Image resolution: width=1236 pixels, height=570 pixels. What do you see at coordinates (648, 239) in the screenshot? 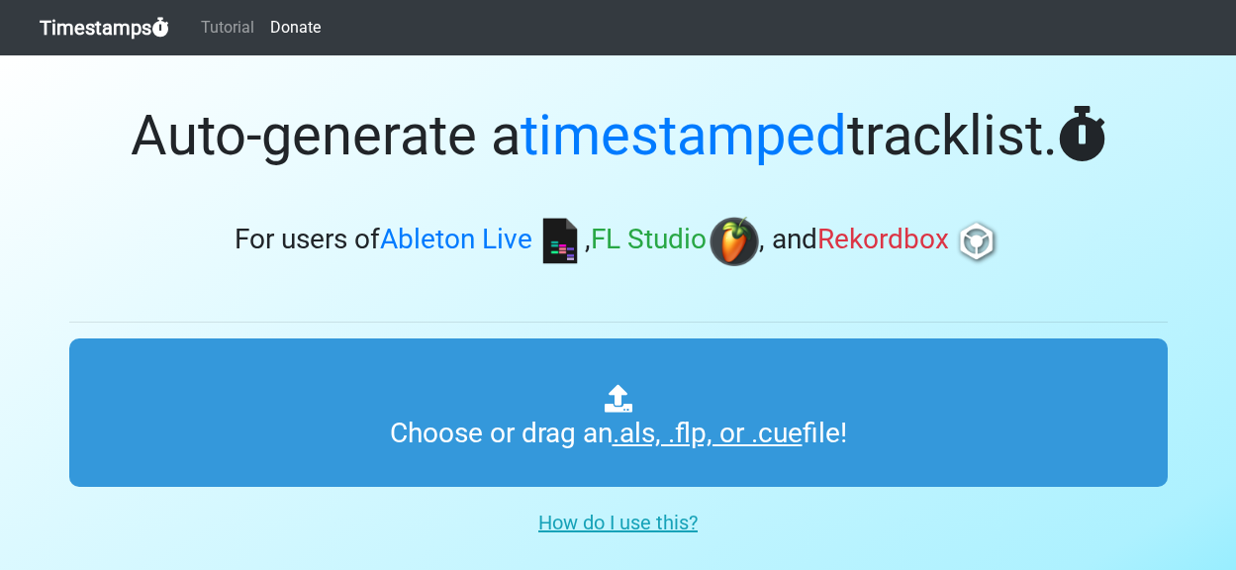
I see `span: FL Studio` at bounding box center [648, 239].